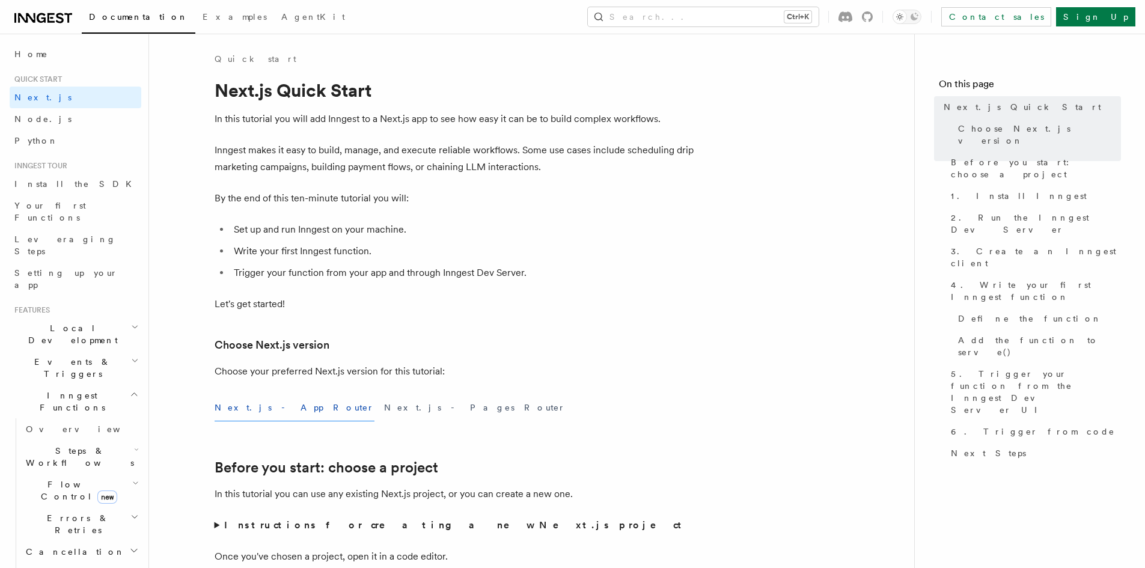 The image size is (1145, 568). I want to click on span: Setting up your app, so click(66, 279).